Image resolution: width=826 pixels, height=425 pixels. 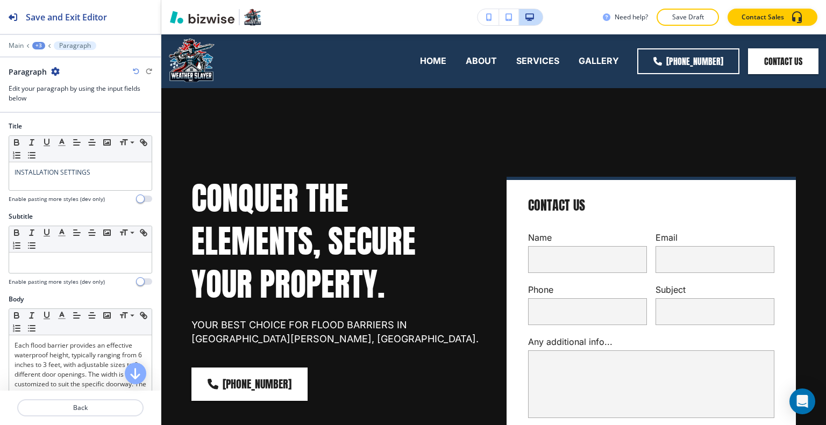 I want to click on button: Paragraph, so click(x=75, y=46).